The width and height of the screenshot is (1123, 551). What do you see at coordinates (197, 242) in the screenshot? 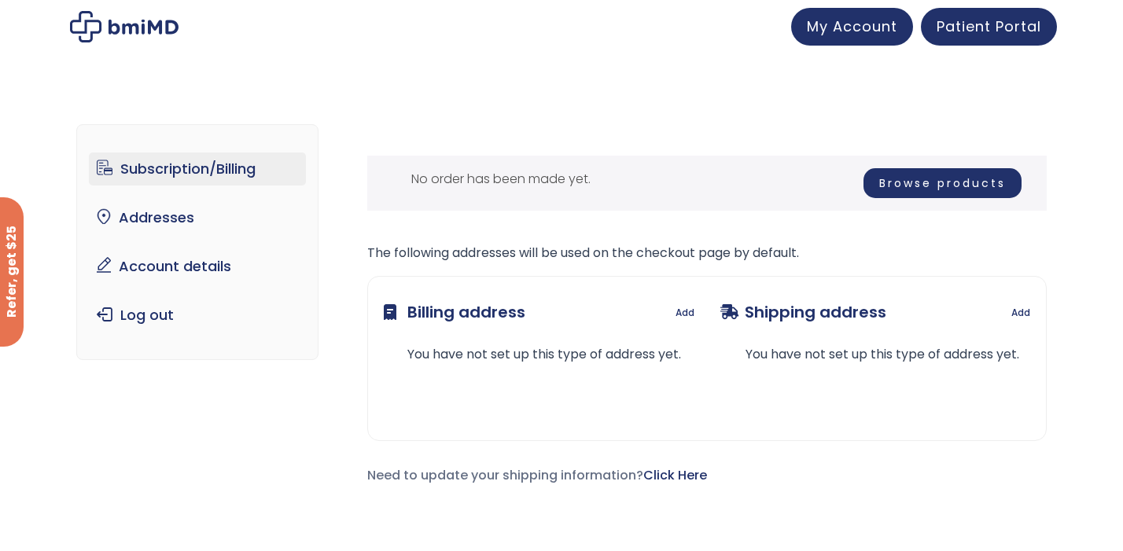
I see `nav: Account pages` at bounding box center [197, 242].